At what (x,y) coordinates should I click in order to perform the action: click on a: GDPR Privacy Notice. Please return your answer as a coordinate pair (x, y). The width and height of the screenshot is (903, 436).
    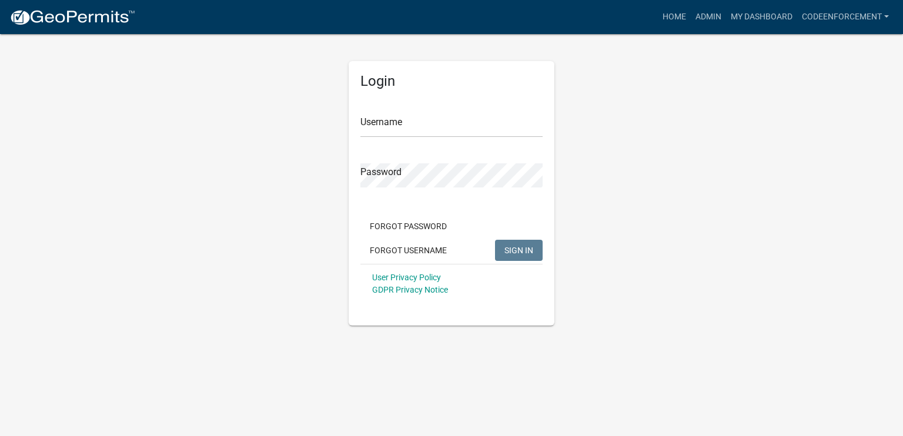
    Looking at the image, I should click on (410, 290).